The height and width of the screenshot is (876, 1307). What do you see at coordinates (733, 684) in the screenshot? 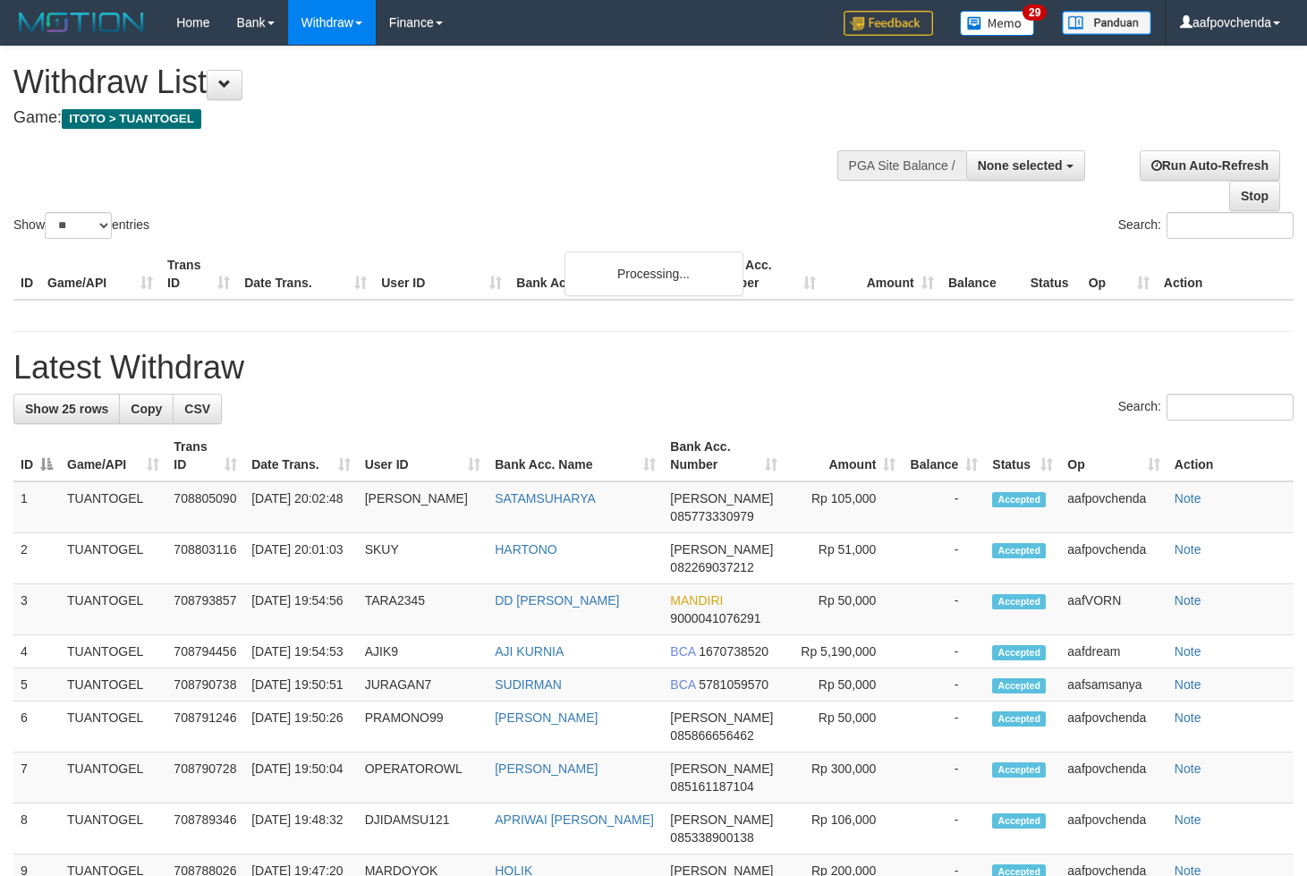
I see `span: Copy 5781059570 to clipboard` at bounding box center [733, 684].